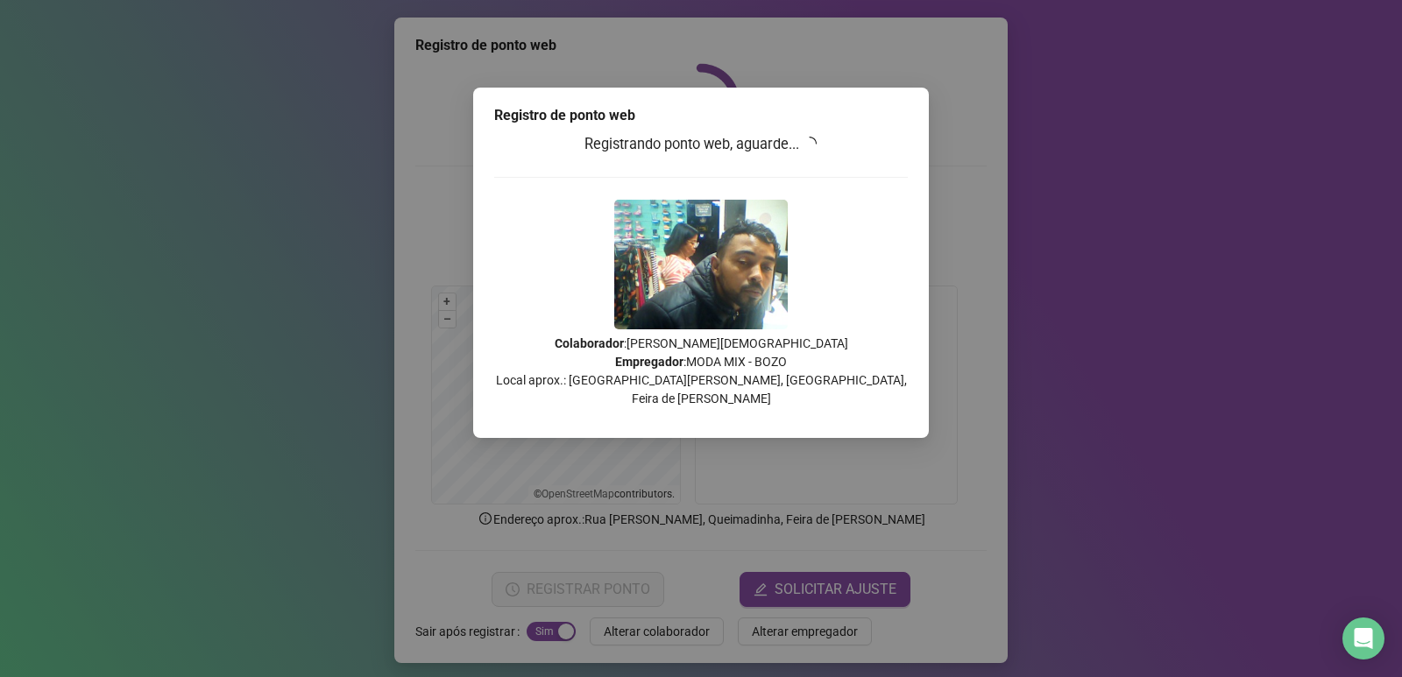 The width and height of the screenshot is (1402, 677). What do you see at coordinates (701, 116) in the screenshot?
I see `div: Registro de ponto web` at bounding box center [701, 116].